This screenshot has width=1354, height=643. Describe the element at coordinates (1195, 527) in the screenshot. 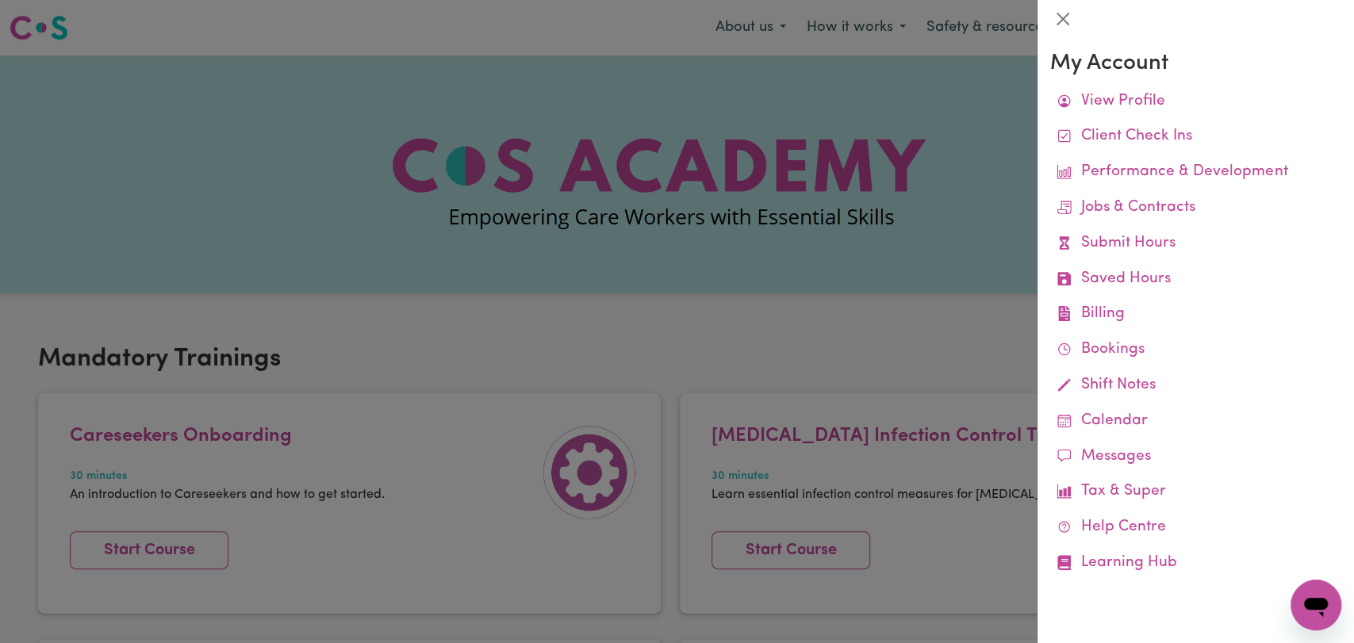

I see `a: Help Centre` at that location.